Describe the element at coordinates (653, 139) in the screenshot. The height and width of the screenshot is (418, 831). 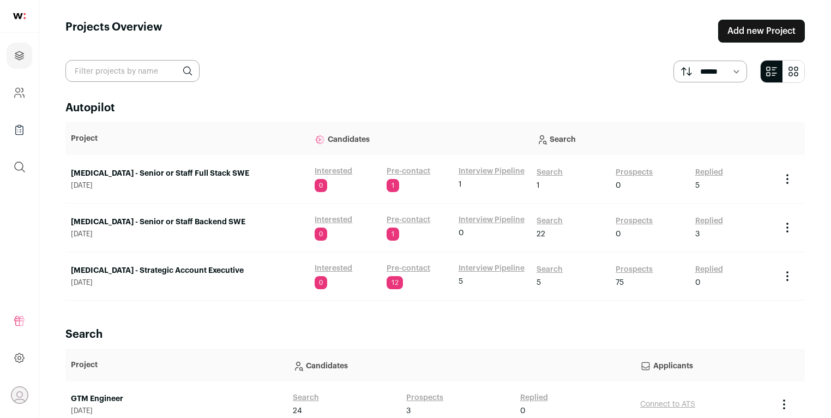
I see `p: Search` at that location.